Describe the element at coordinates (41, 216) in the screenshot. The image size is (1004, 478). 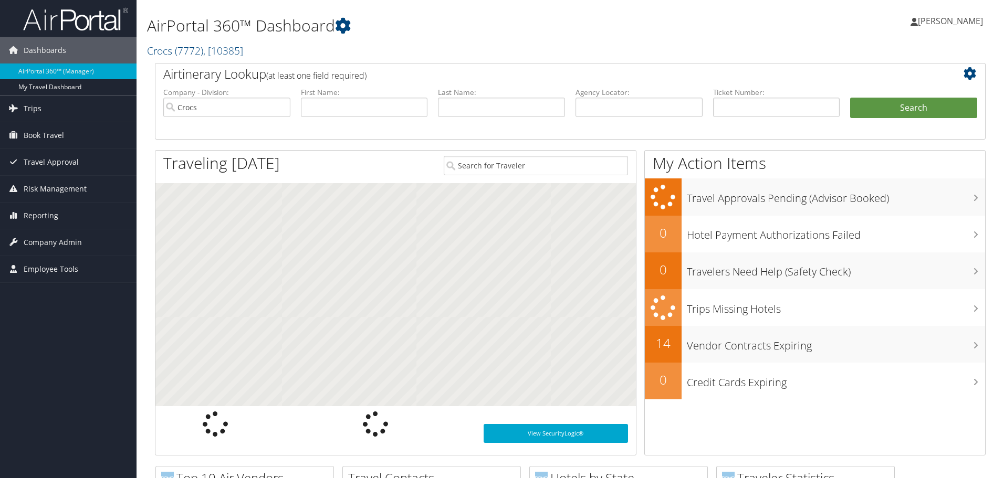
I see `span: Reporting` at that location.